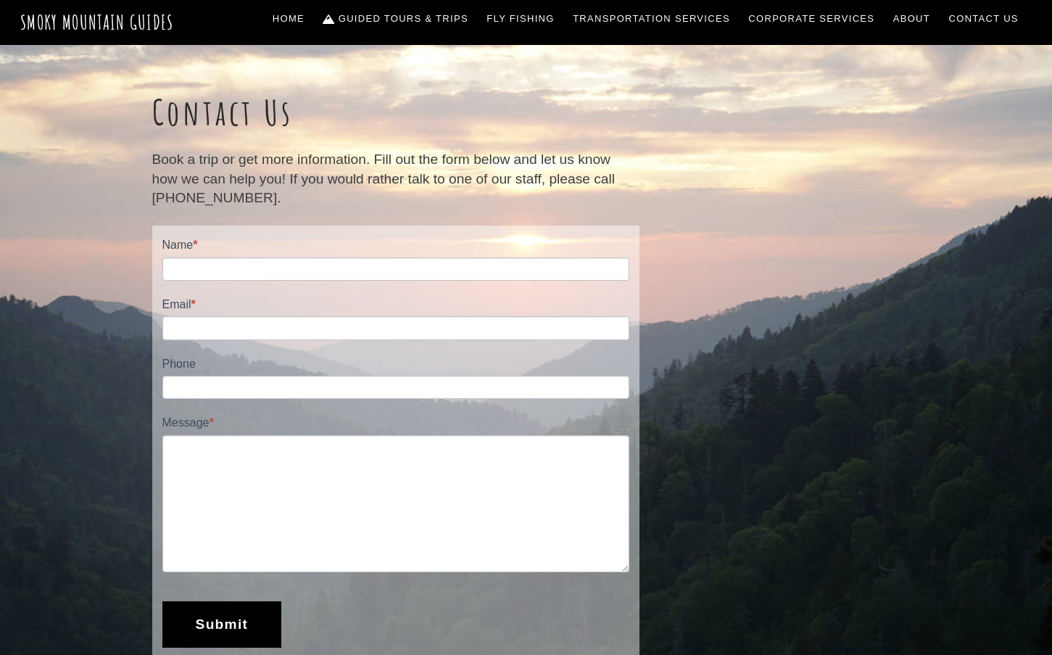 The width and height of the screenshot is (1052, 655). Describe the element at coordinates (812, 19) in the screenshot. I see `a: Corporate Services` at that location.